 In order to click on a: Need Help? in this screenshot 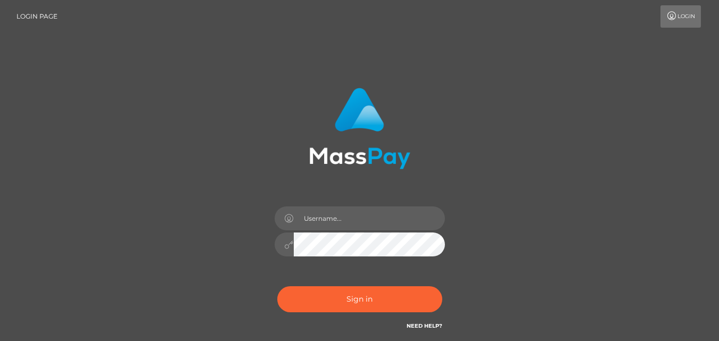, I will do `click(424, 326)`.